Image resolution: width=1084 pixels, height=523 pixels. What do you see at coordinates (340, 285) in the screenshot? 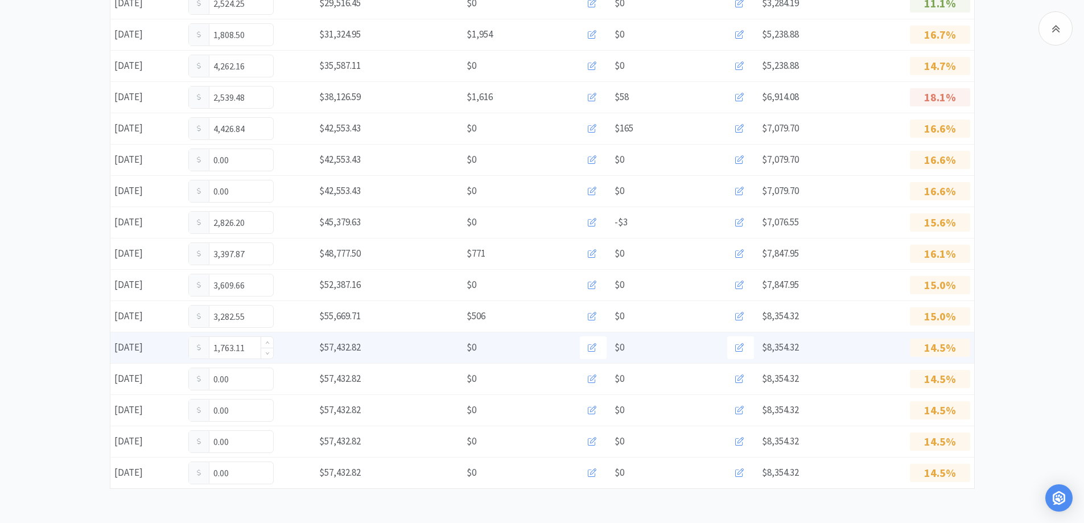
I see `span: $52,387.16` at bounding box center [340, 285].